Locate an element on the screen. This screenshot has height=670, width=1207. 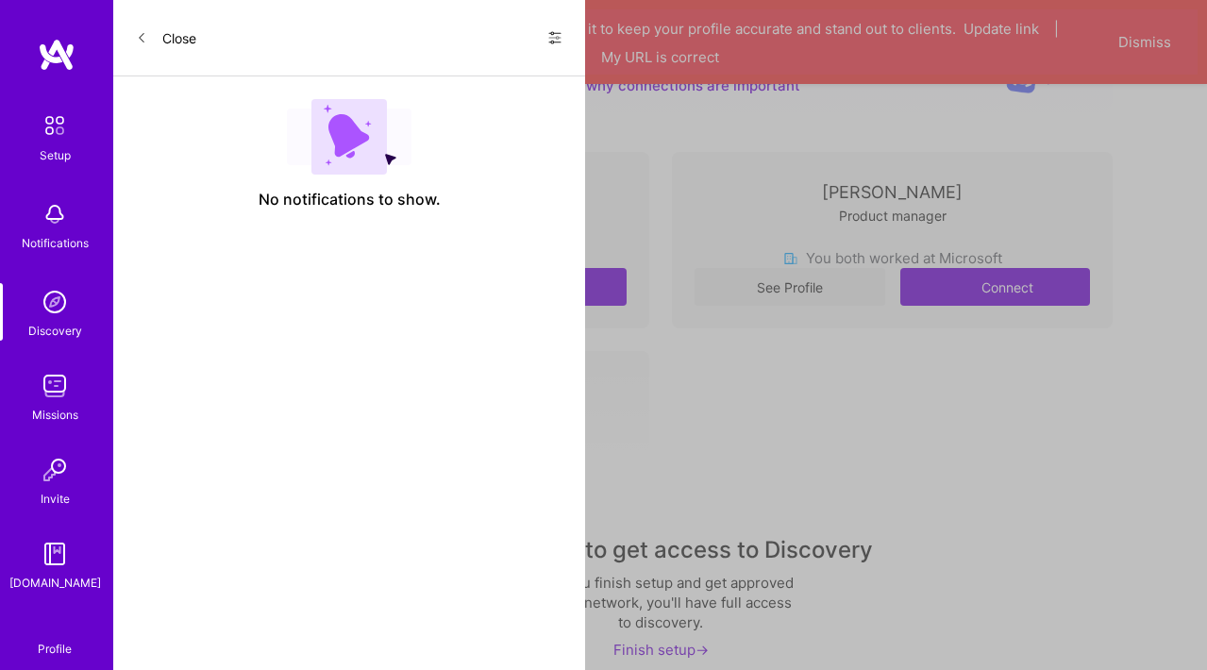
img: guide book is located at coordinates (55, 554).